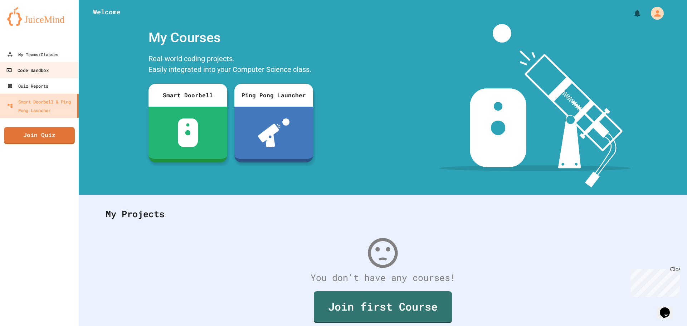 The height and width of the screenshot is (326, 687). Describe the element at coordinates (274, 95) in the screenshot. I see `div: Ping Pong Launcher` at that location.